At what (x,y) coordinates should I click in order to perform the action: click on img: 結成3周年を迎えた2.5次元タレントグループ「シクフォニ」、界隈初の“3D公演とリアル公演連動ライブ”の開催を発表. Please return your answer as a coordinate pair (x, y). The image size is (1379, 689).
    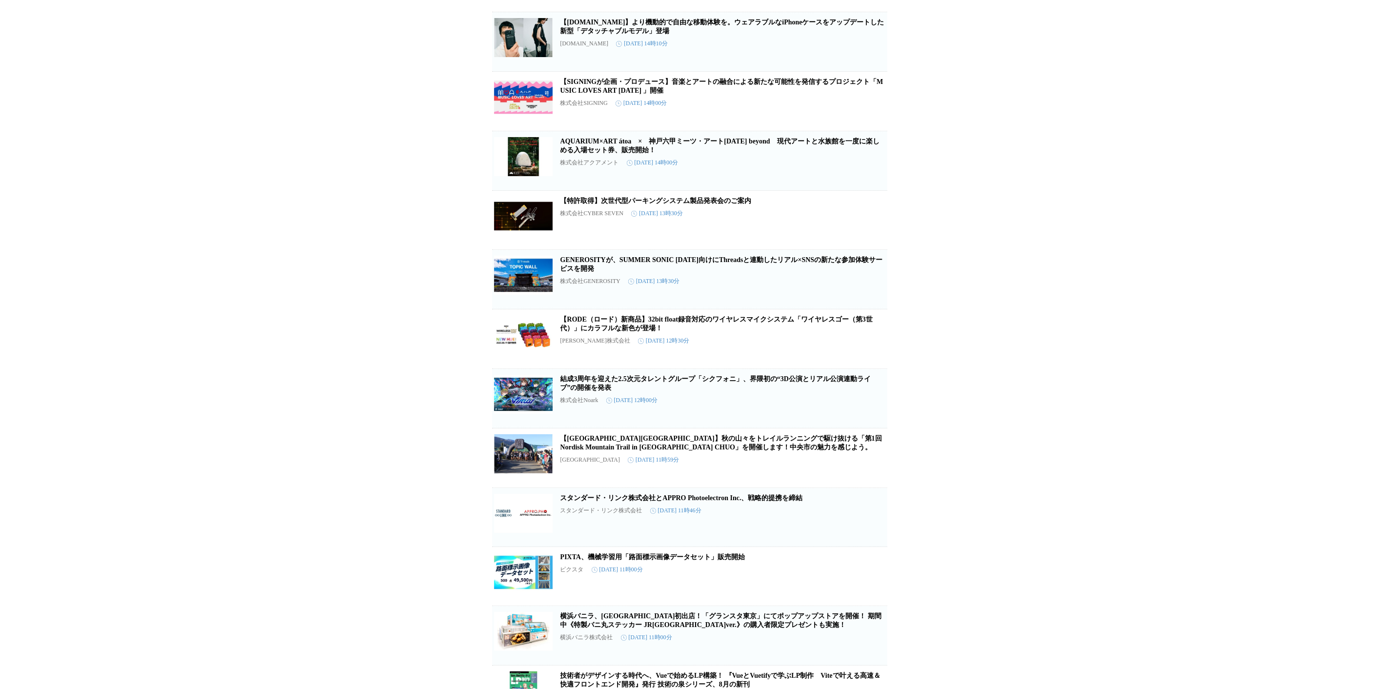
    Looking at the image, I should click on (523, 394).